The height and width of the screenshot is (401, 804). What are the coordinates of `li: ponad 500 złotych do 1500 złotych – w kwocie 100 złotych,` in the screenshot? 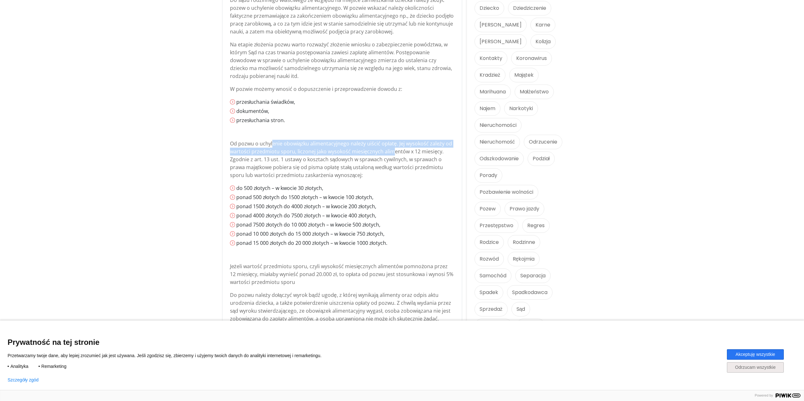 It's located at (345, 197).